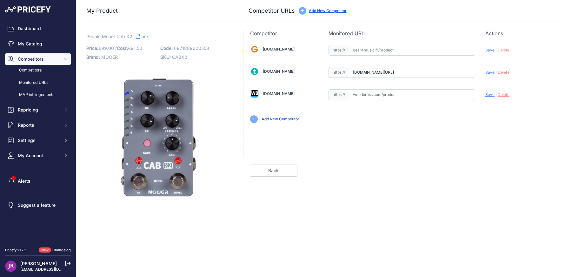 This screenshot has height=277, width=565. Describe the element at coordinates (93, 57) in the screenshot. I see `span: Brand:` at that location.